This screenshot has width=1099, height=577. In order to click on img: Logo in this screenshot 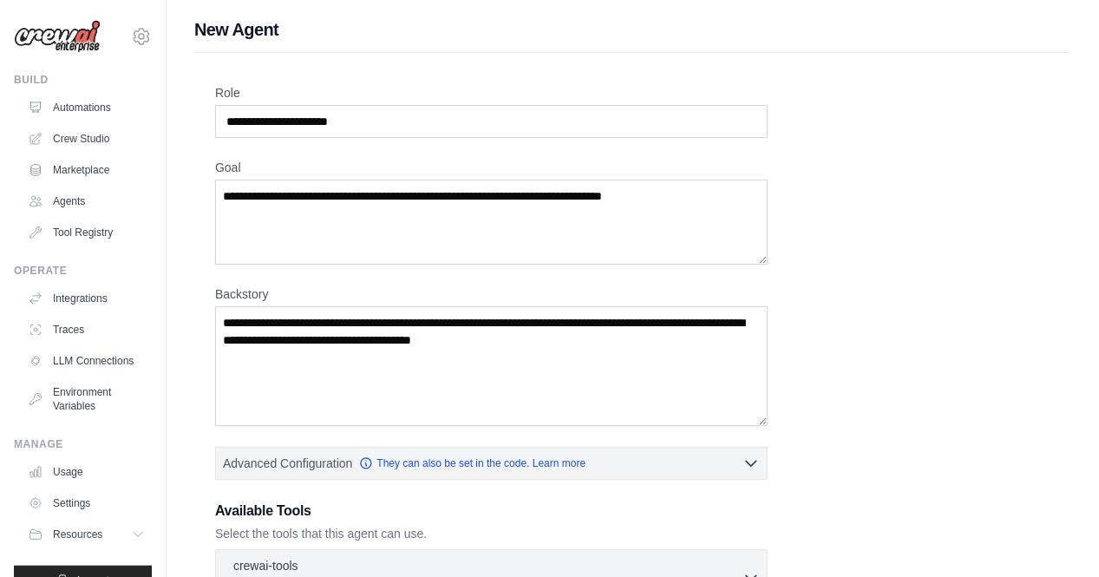, I will do `click(57, 36)`.